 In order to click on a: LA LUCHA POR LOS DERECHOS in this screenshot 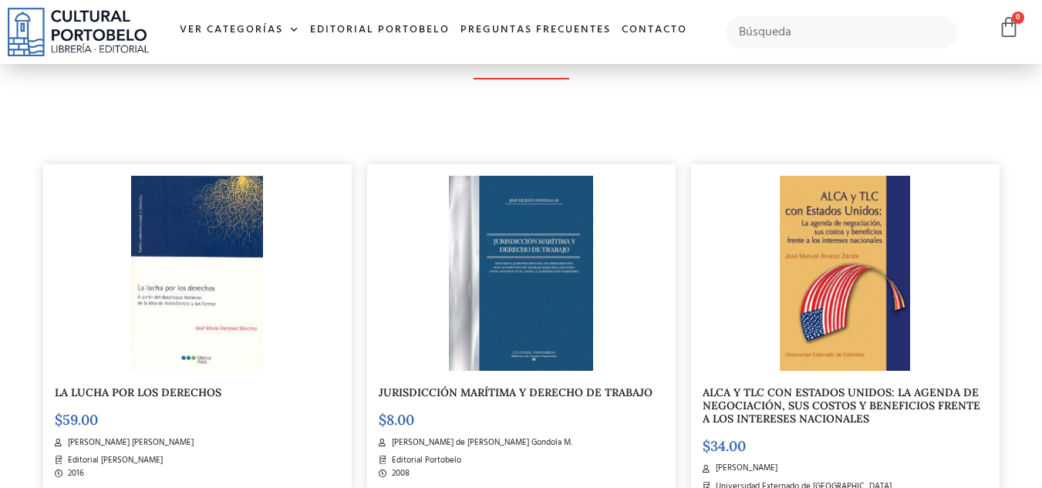, I will do `click(138, 393)`.